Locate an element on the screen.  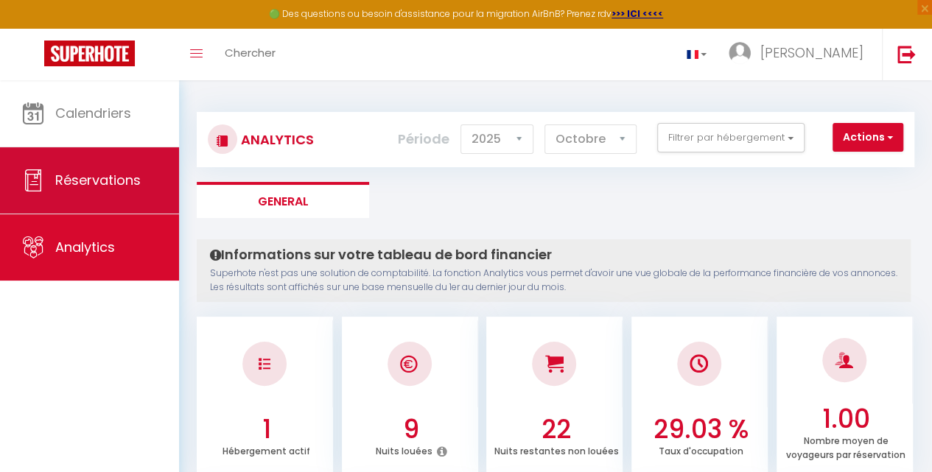
span: Analytics is located at coordinates (85, 247).